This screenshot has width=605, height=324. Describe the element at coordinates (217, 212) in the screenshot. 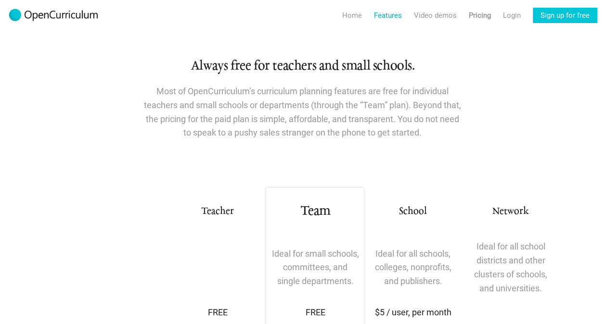

I see `h3: Teacher` at that location.